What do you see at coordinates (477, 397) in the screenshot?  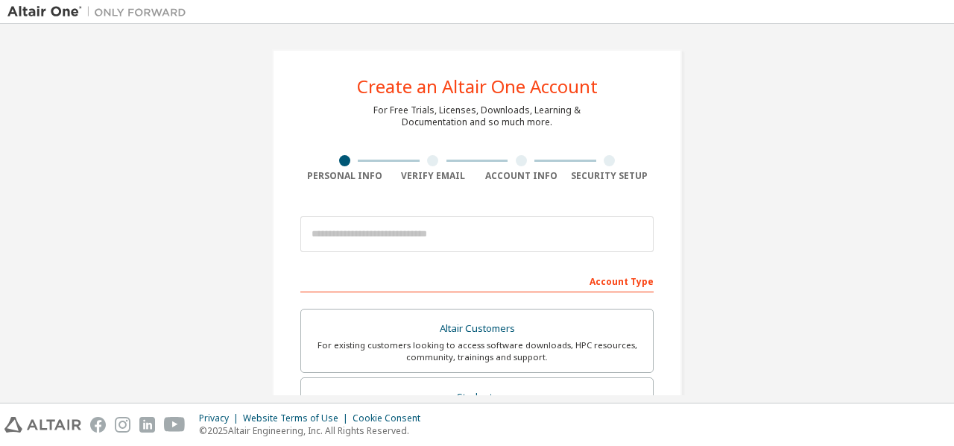 I see `div: Students` at bounding box center [477, 397].